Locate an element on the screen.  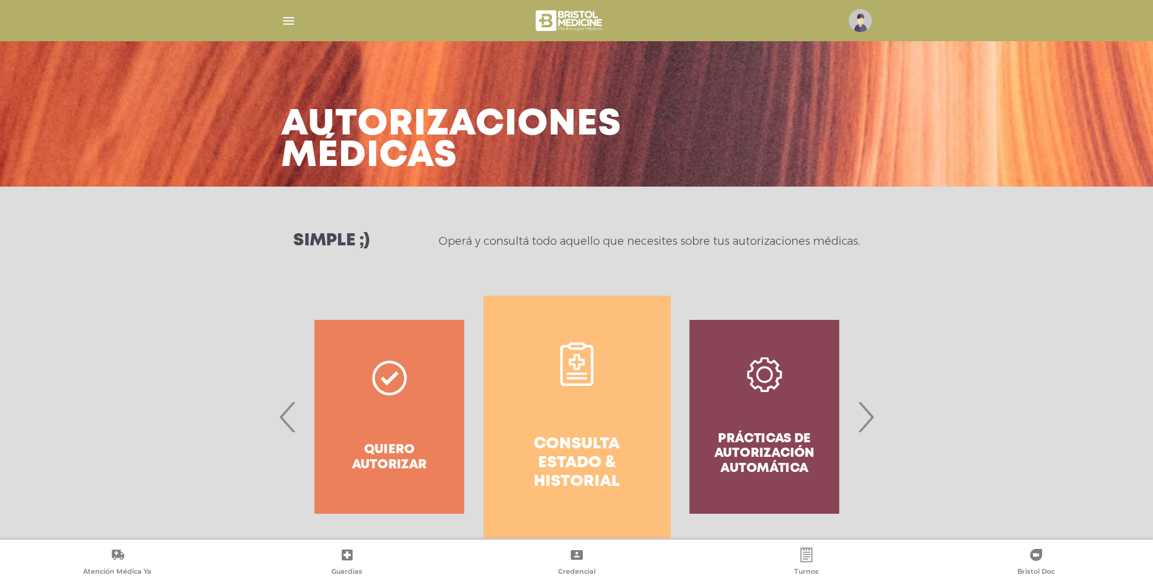
p: Operá y consultá todo aquello que necesites sobre tus autorizaciones médicas. is located at coordinates (649, 241).